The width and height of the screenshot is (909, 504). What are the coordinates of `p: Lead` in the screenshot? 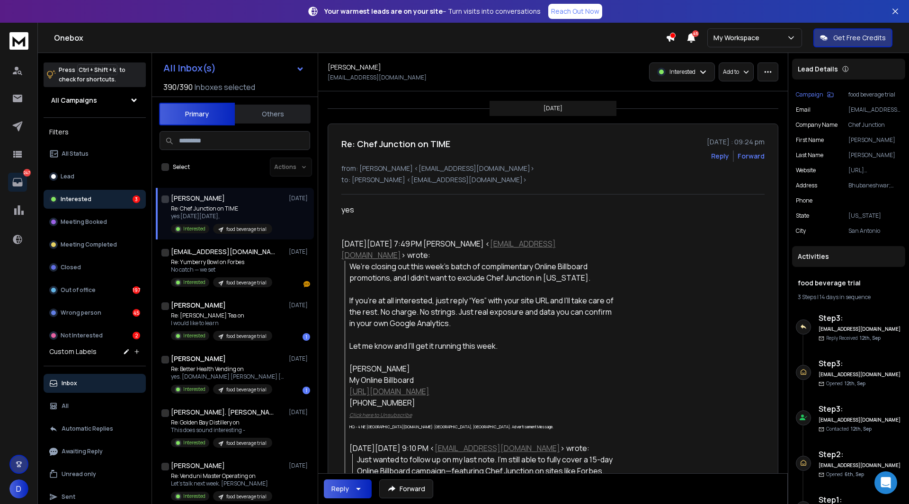 It's located at (67, 177).